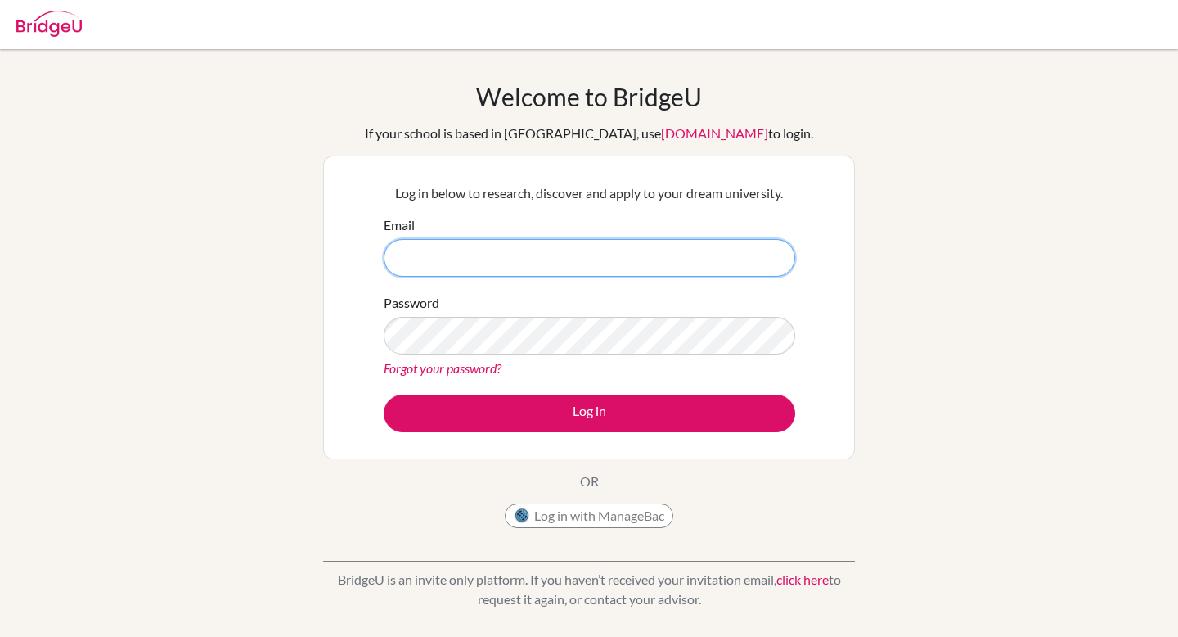 The width and height of the screenshot is (1178, 637). Describe the element at coordinates (589, 481) in the screenshot. I see `p: OR` at that location.